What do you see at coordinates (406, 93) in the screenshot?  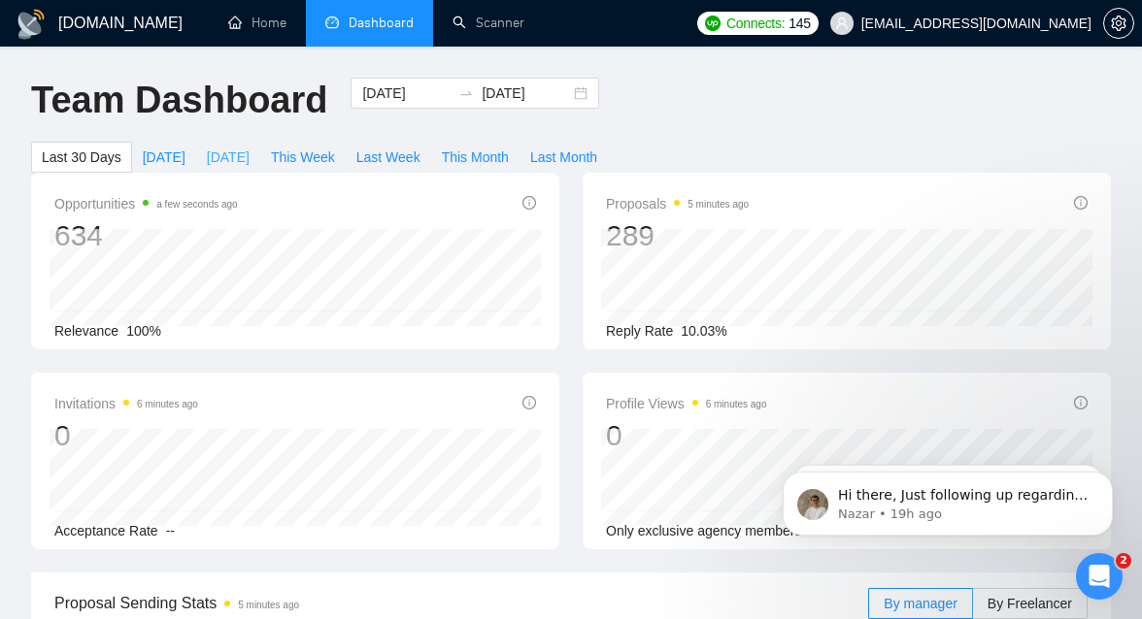 I see `input: Start date` at bounding box center [406, 93].